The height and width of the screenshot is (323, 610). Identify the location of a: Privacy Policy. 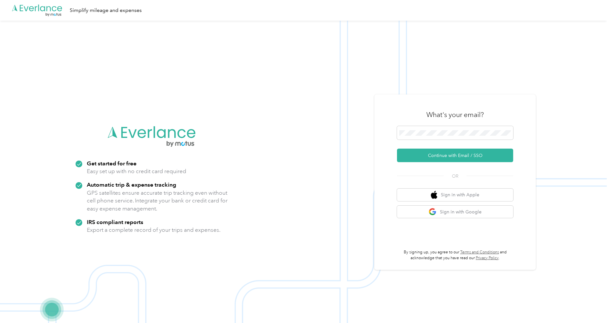
(487, 258).